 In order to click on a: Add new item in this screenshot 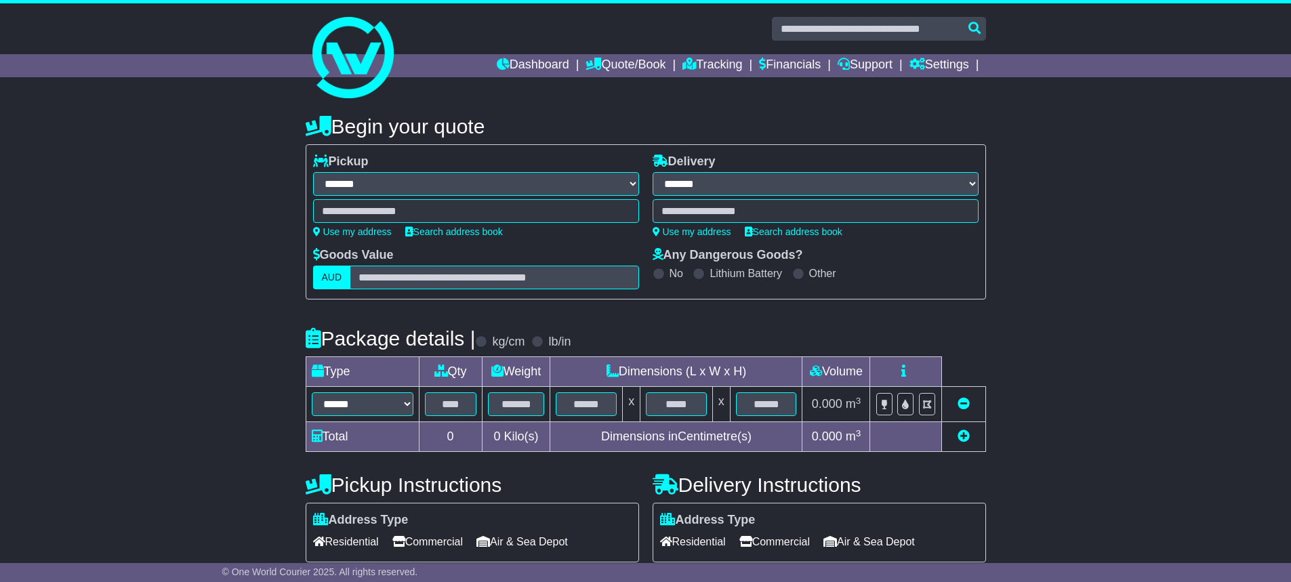, I will do `click(964, 436)`.